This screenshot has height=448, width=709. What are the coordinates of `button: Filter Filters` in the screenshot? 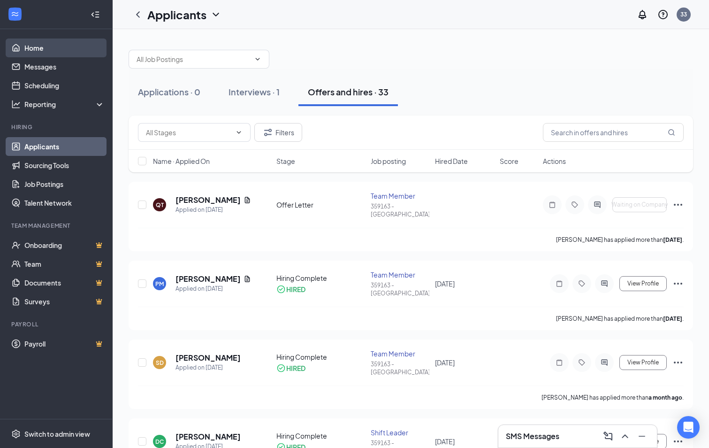 It's located at (278, 132).